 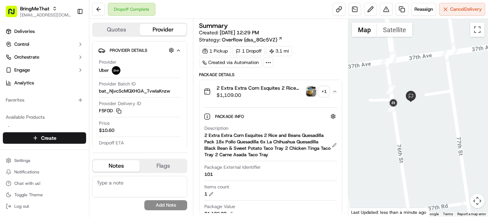 What do you see at coordinates (140, 50) in the screenshot?
I see `button: Provider Details` at bounding box center [140, 50].